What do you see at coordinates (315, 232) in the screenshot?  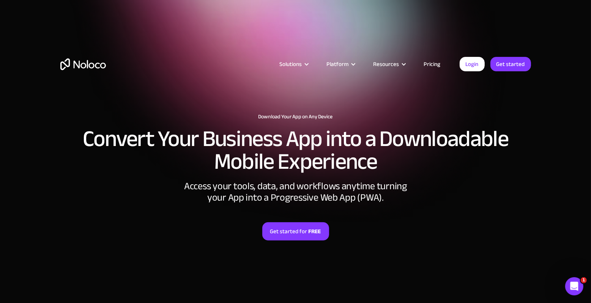 I see `strong: FREE` at bounding box center [315, 232].